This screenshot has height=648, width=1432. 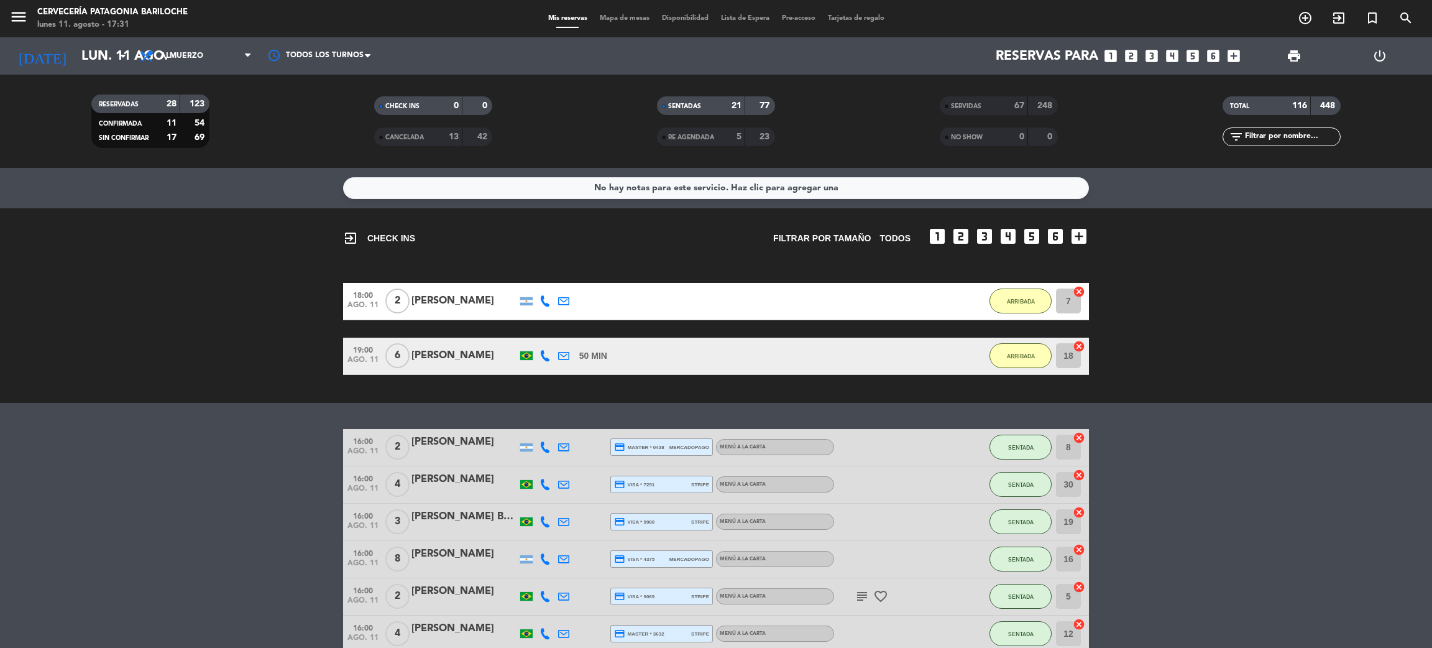 I want to click on i: subject, so click(x=862, y=596).